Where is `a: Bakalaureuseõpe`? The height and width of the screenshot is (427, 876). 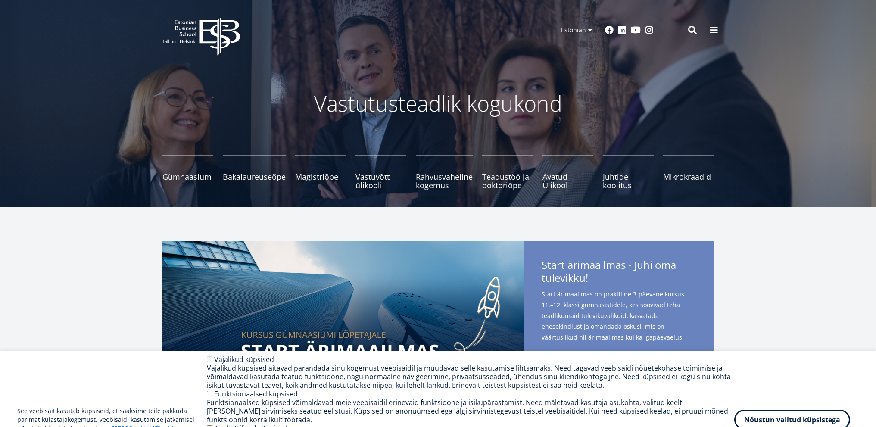
a: Bakalaureuseõpe is located at coordinates (254, 172).